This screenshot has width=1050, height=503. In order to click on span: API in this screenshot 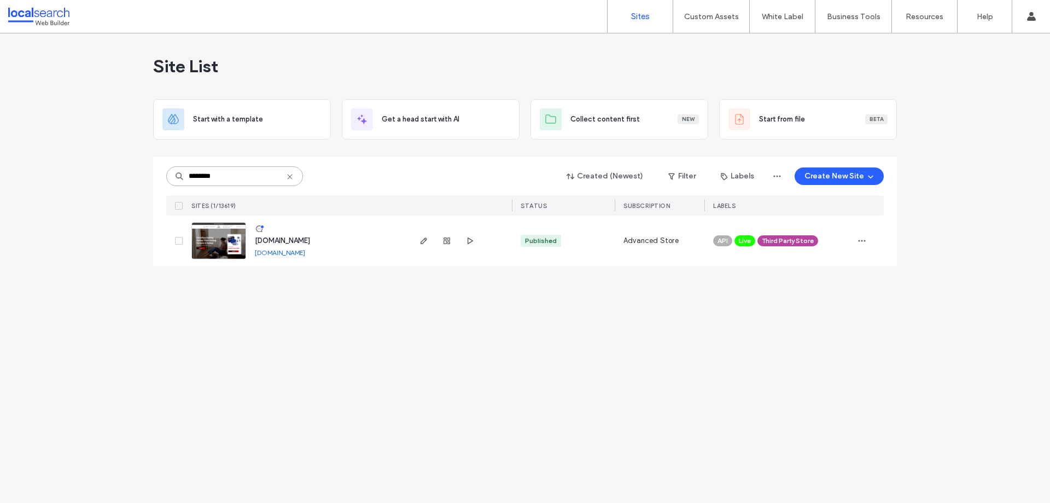, I will do `click(723, 241)`.